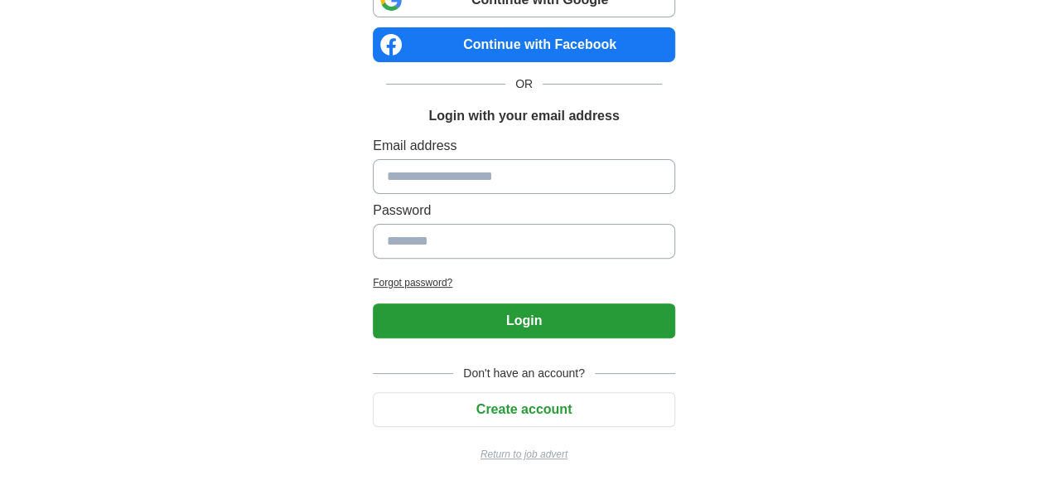  I want to click on h1: Login with your email address, so click(524, 116).